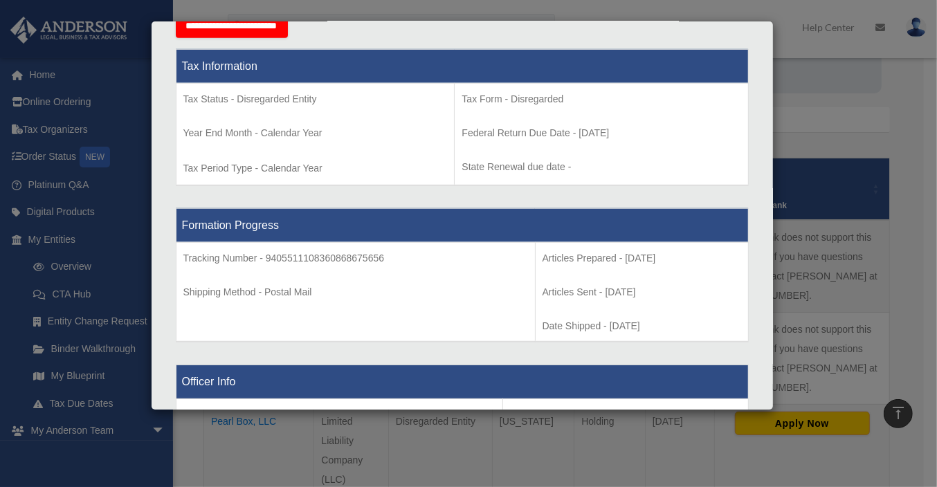  I want to click on p: Year End Month - Calendar Year, so click(315, 133).